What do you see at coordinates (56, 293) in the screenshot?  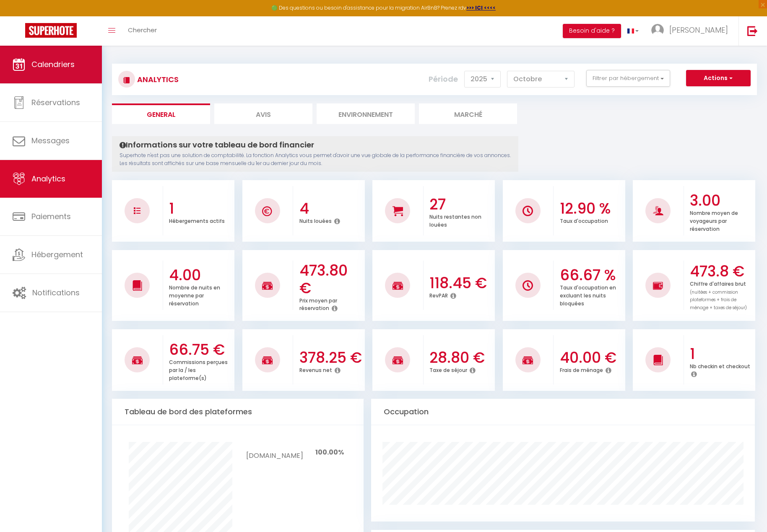 I see `span: Notifications` at bounding box center [56, 293].